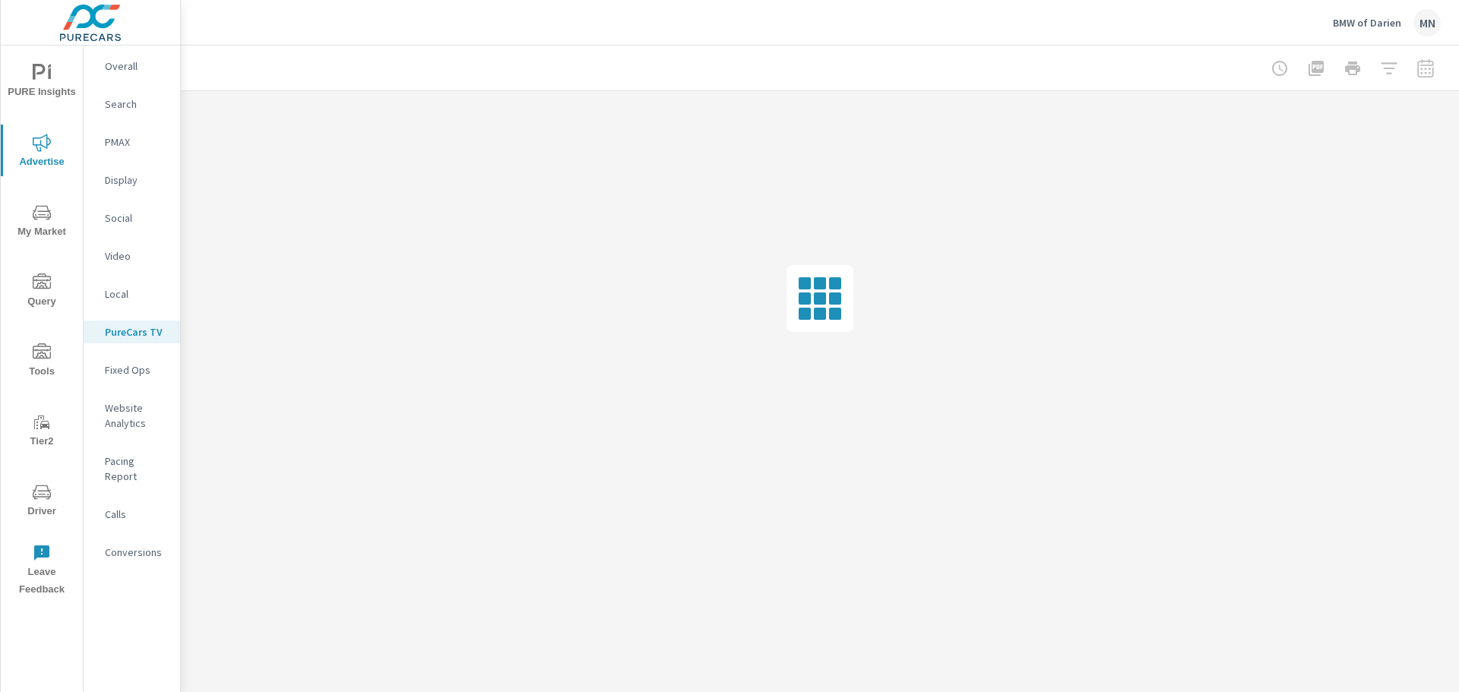  What do you see at coordinates (42, 152) in the screenshot?
I see `span: Advertise` at bounding box center [42, 152].